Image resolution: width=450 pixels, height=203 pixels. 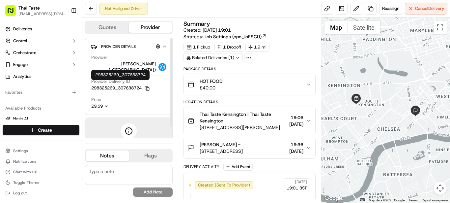 What do you see at coordinates (296, 117) in the screenshot?
I see `span: 19:06` at bounding box center [296, 117].